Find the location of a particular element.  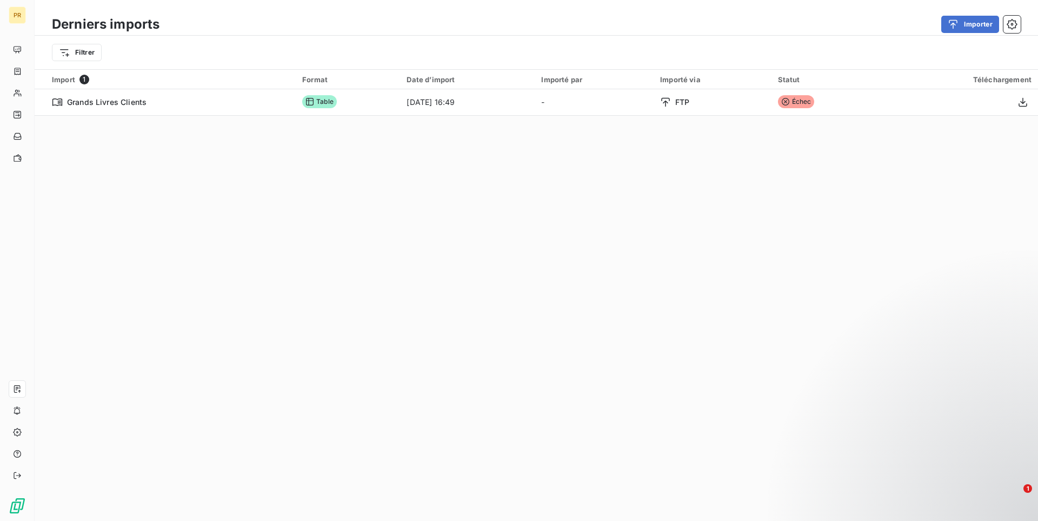

div: Importé par is located at coordinates (594, 79).